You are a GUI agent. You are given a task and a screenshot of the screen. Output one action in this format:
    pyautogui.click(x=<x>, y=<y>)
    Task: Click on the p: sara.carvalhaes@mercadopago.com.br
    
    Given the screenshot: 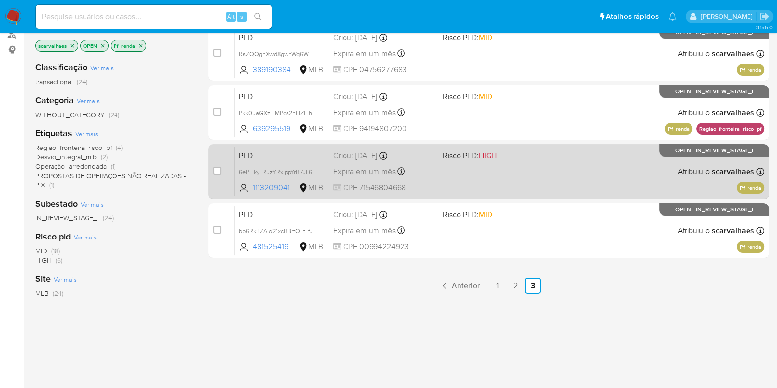 What is the action you would take?
    pyautogui.click(x=728, y=16)
    